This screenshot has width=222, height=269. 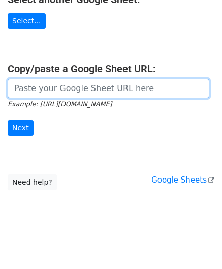 I want to click on input: Next, so click(x=20, y=128).